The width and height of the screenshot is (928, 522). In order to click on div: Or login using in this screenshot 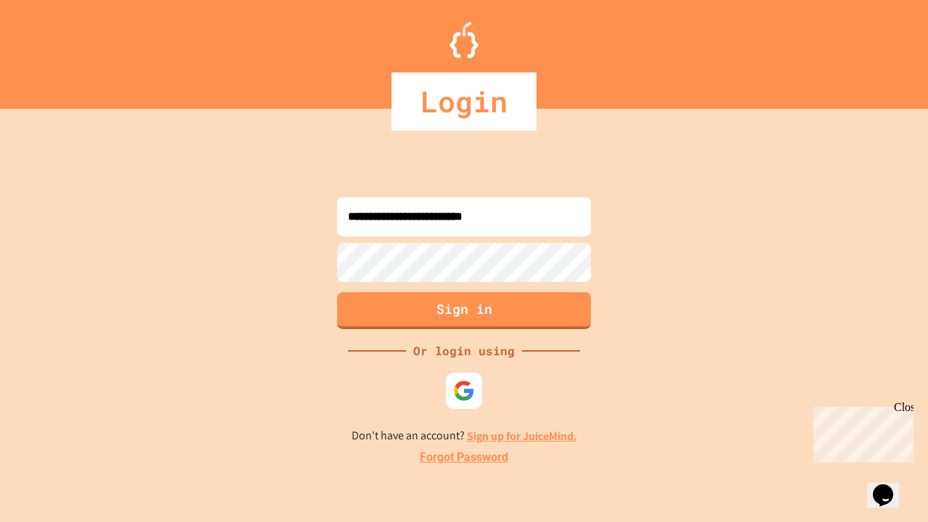, I will do `click(464, 351)`.